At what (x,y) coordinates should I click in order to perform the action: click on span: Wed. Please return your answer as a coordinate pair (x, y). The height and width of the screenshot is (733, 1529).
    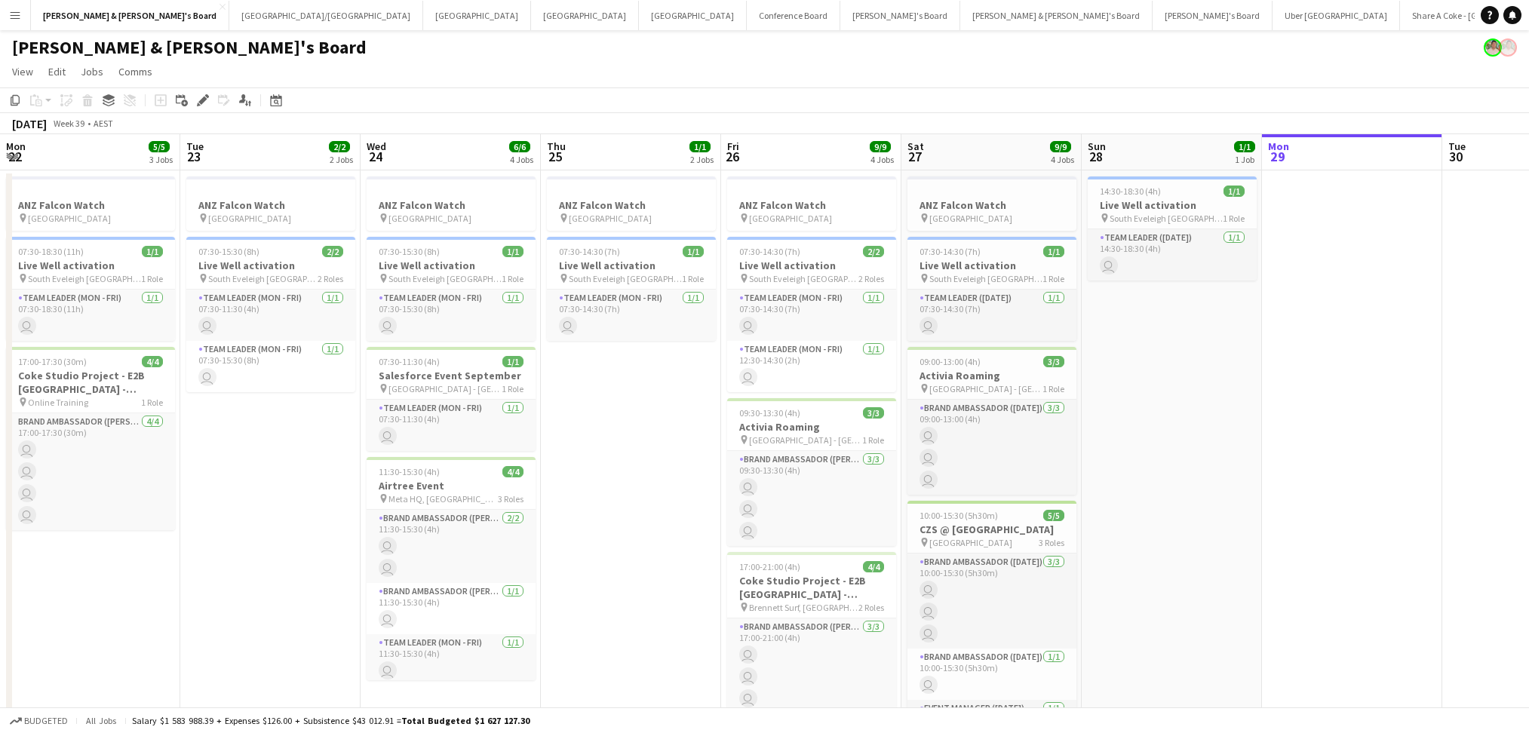
    Looking at the image, I should click on (376, 146).